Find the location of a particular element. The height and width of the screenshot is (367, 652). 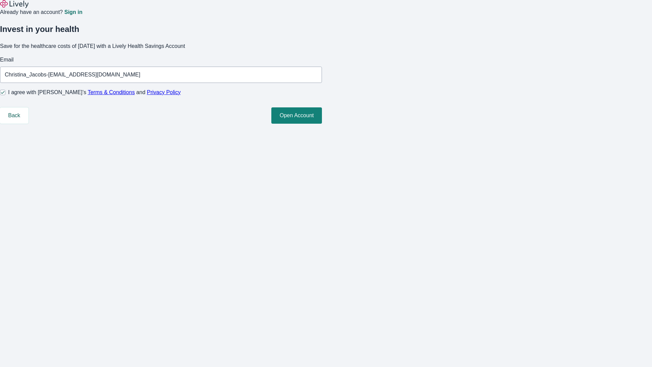

a: Terms & Conditions is located at coordinates (111, 92).